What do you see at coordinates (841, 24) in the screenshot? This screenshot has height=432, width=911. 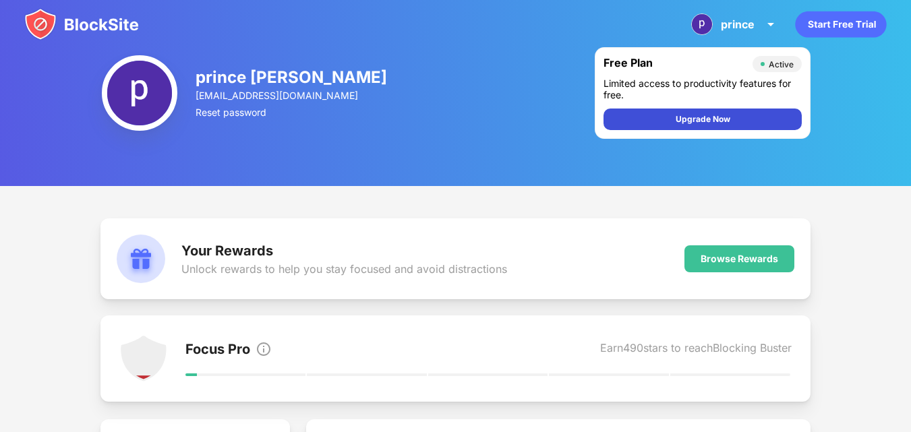 I see `div: animation` at bounding box center [841, 24].